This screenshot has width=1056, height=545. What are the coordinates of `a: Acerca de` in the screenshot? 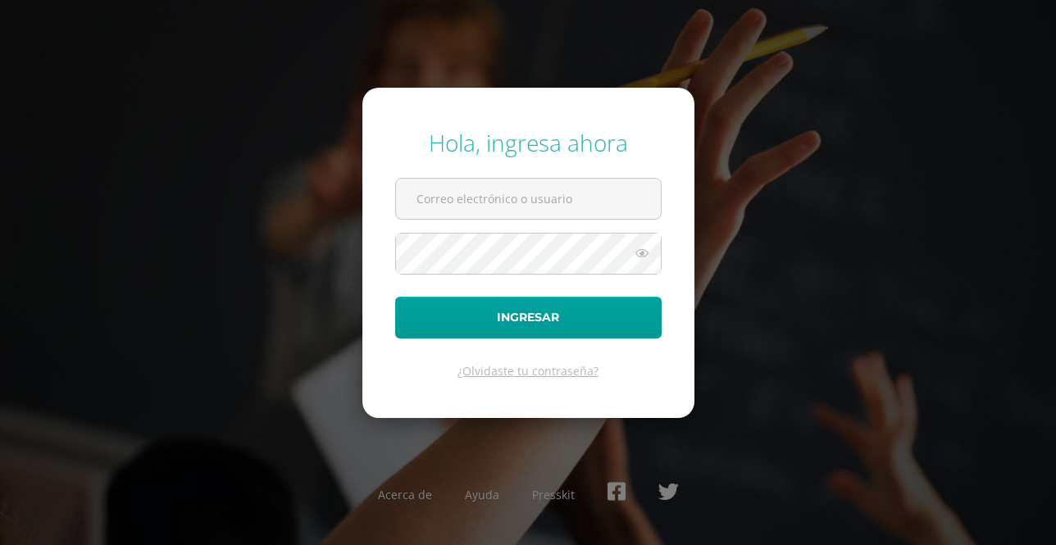 It's located at (405, 494).